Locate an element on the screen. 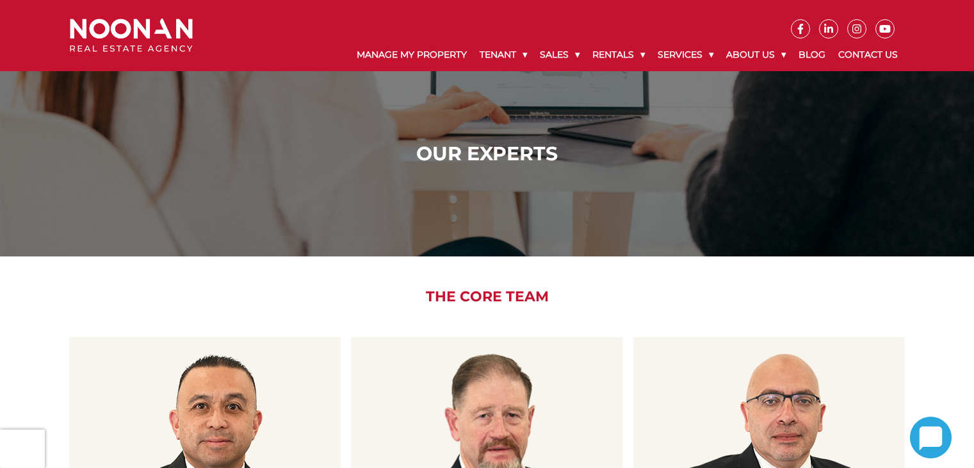  a: Blog is located at coordinates (812, 54).